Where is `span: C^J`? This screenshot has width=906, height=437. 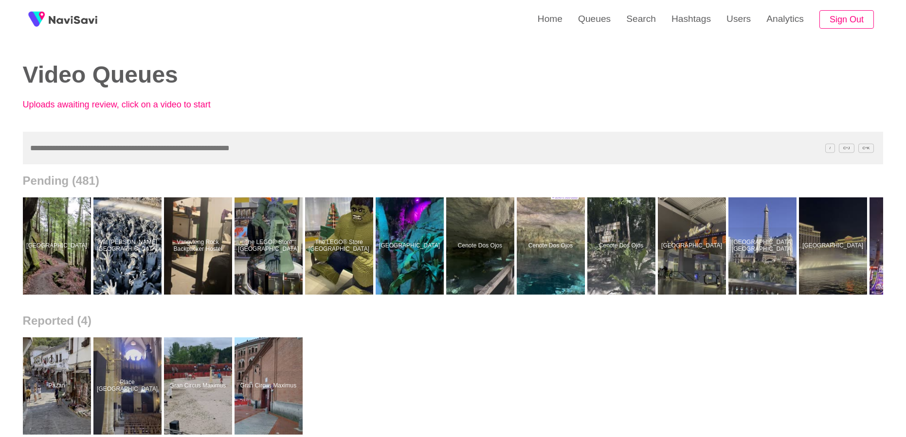 span: C^J is located at coordinates (846, 148).